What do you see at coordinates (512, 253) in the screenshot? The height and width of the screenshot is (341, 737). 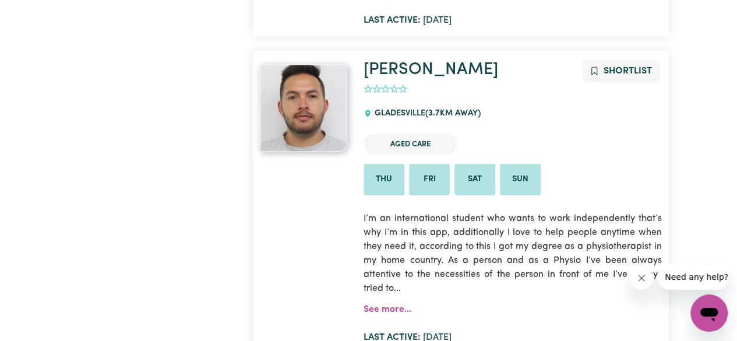 I see `p: I’m an international student who wants to work independently that’s why I’m in this app, addition...` at bounding box center [512, 253].